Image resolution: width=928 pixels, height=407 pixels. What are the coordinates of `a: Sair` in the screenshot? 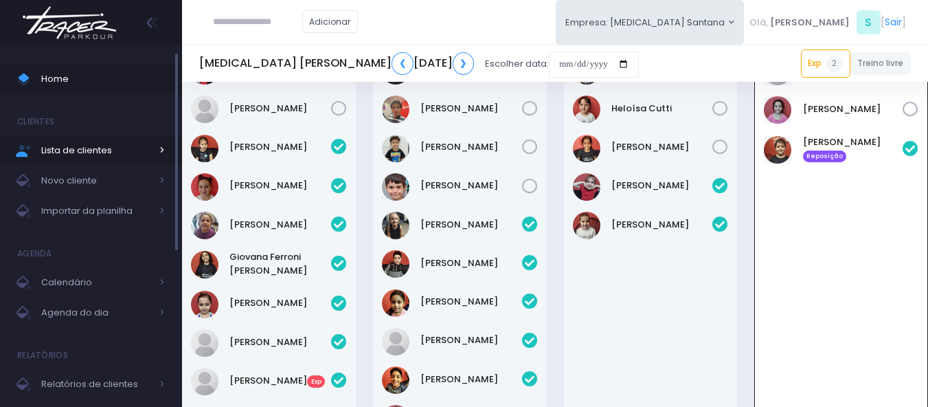 It's located at (893, 22).